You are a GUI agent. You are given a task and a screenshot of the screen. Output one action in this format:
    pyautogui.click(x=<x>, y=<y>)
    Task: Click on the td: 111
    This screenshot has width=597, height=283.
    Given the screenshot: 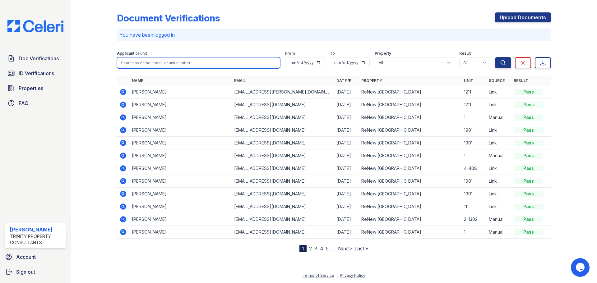 What is the action you would take?
    pyautogui.click(x=474, y=207)
    